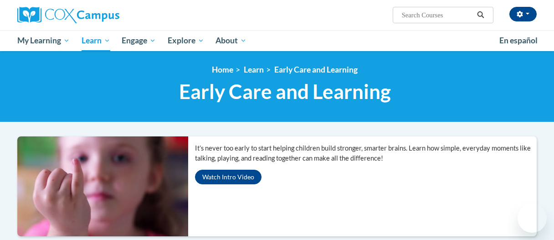  Describe the element at coordinates (316, 69) in the screenshot. I see `a: Early Care and Learning` at that location.